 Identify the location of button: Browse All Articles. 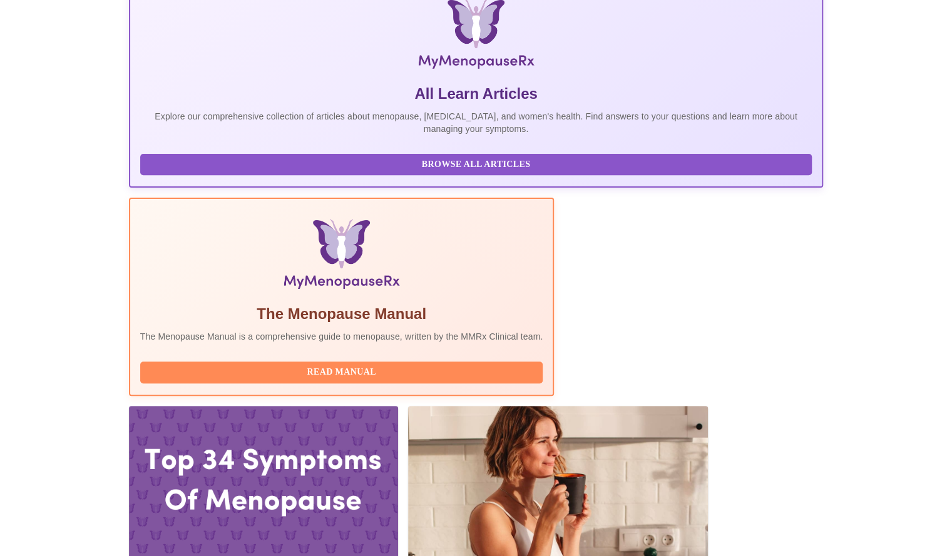
(476, 165).